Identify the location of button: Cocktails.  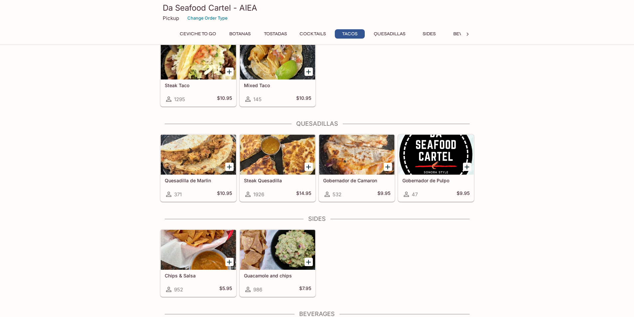
(313, 34).